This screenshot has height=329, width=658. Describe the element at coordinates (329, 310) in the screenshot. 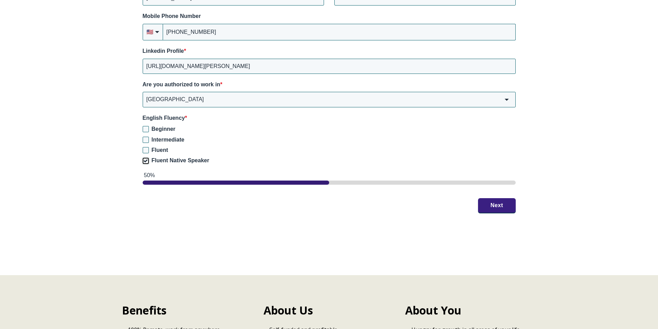

I see `h2: About Us` at that location.